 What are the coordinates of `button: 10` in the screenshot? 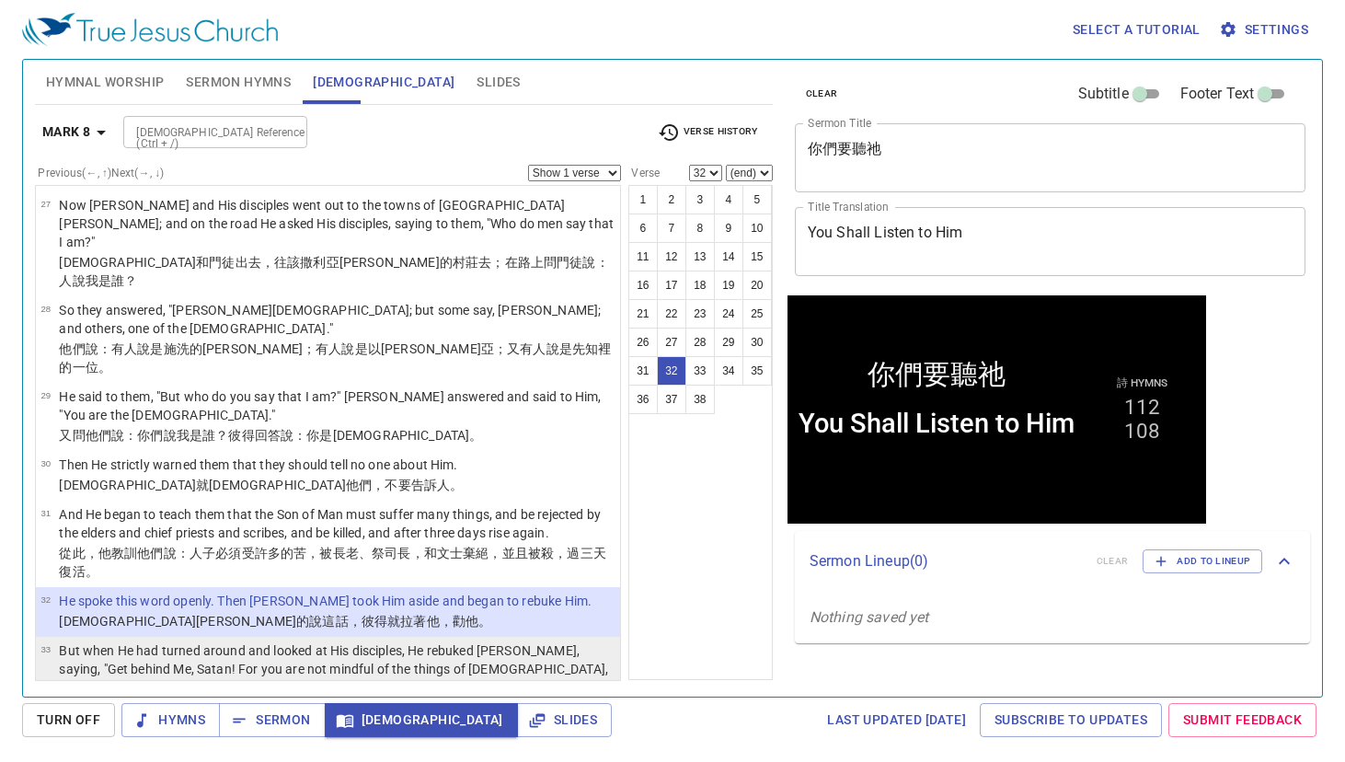 It's located at (757, 228).